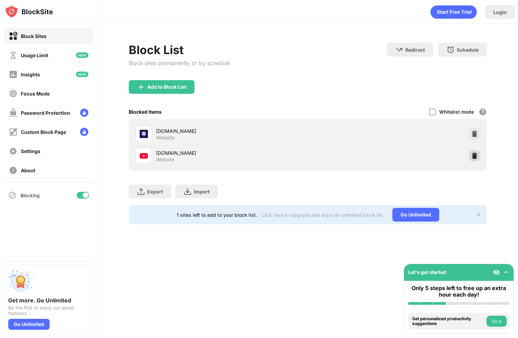 Image resolution: width=518 pixels, height=338 pixels. I want to click on img: block-on.svg, so click(13, 36).